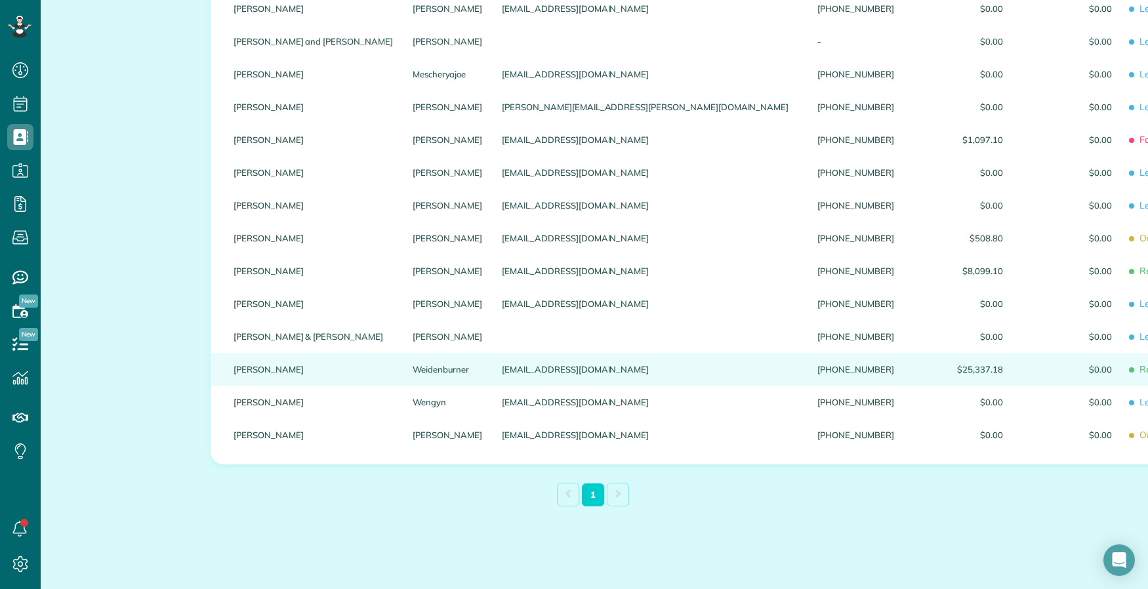  What do you see at coordinates (593, 494) in the screenshot?
I see `a: 1` at bounding box center [593, 494].